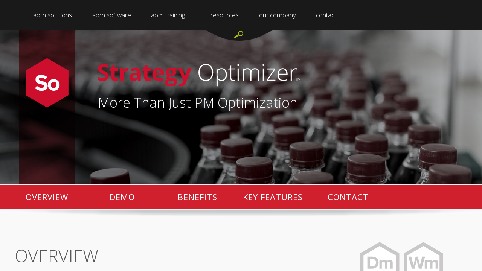 The image size is (482, 271). Describe the element at coordinates (122, 197) in the screenshot. I see `p: DEMO` at that location.